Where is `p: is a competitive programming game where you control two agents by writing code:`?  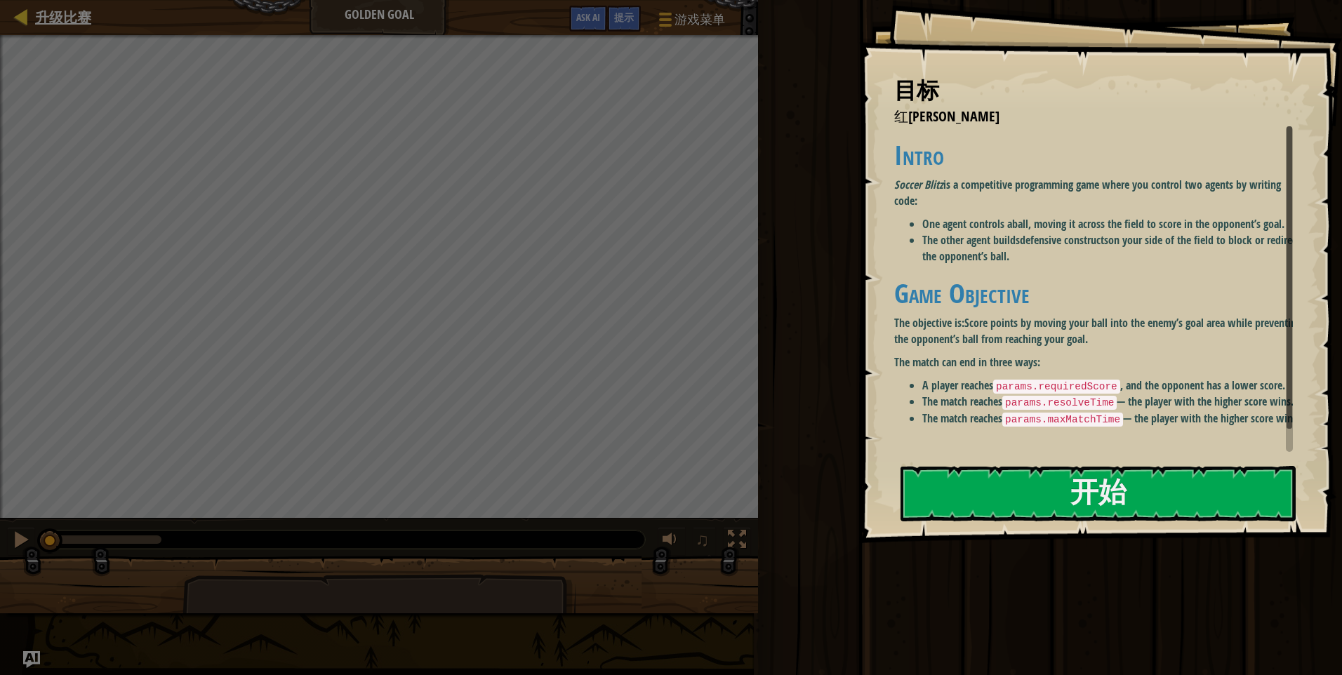 p: is a competitive programming game where you control two agents by writing code: is located at coordinates (1098, 193).